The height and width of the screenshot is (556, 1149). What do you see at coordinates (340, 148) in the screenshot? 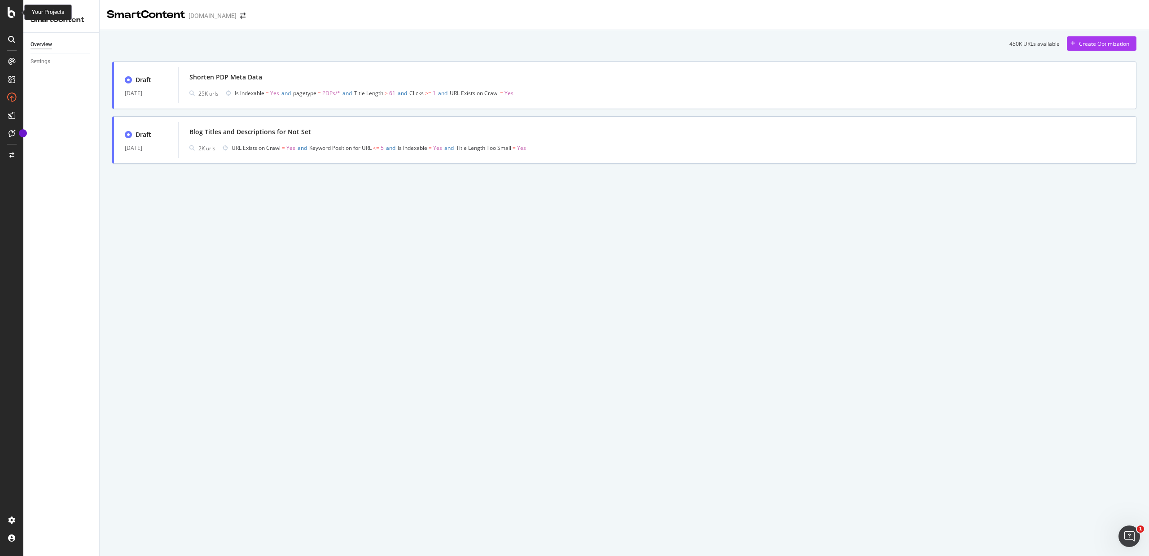
I see `span: Keyword Position for URL` at bounding box center [340, 148].